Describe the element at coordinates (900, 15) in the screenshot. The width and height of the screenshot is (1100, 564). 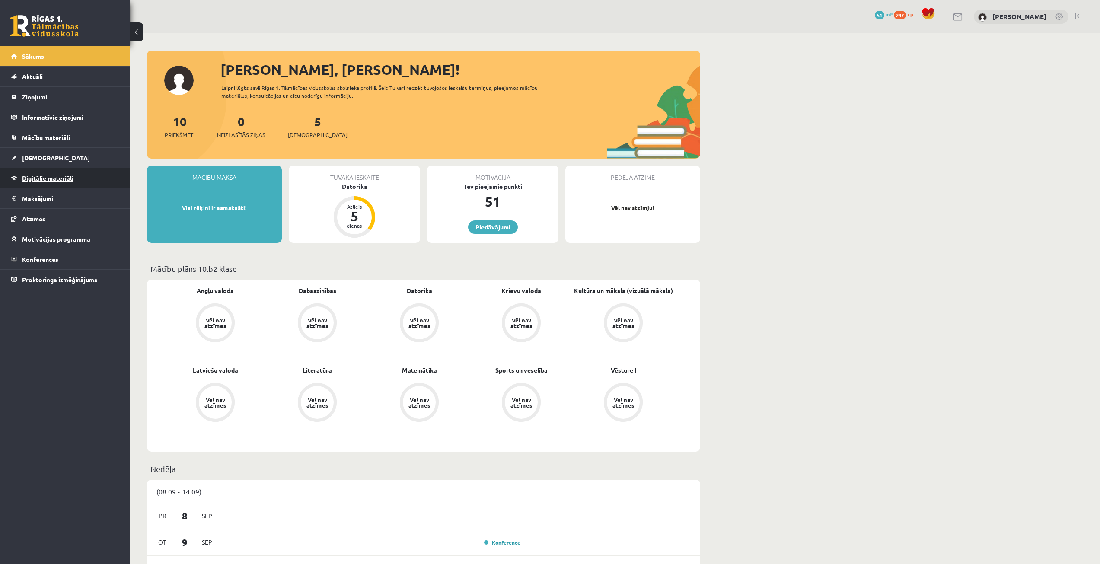
I see `span: 247` at that location.